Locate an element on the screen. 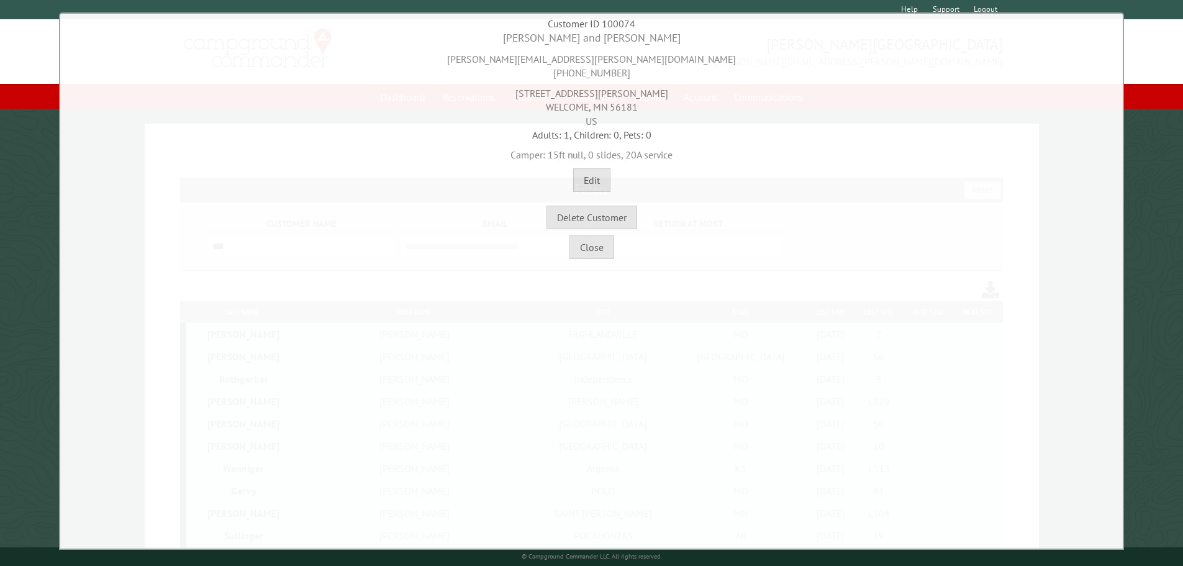 The image size is (1183, 566). div: Customer ID 100074 is located at coordinates (591, 24).